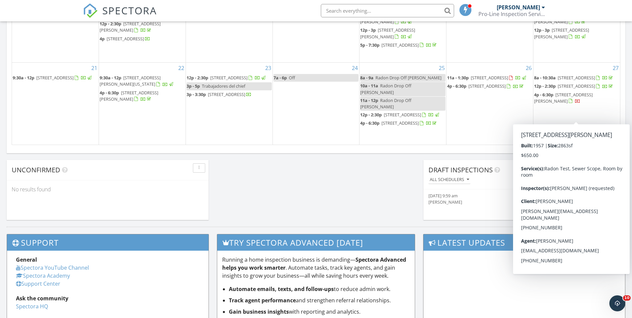 The width and height of the screenshot is (632, 318). I want to click on span: 5p - 7:30p, so click(370, 45).